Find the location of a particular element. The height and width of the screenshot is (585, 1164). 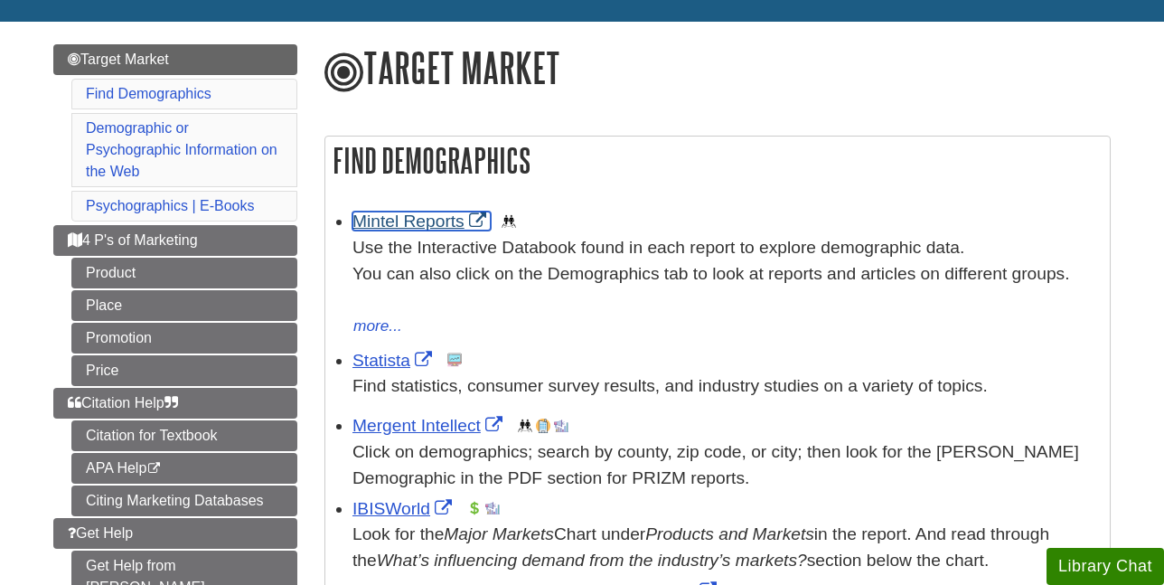

i: Major Markets is located at coordinates (499, 533).